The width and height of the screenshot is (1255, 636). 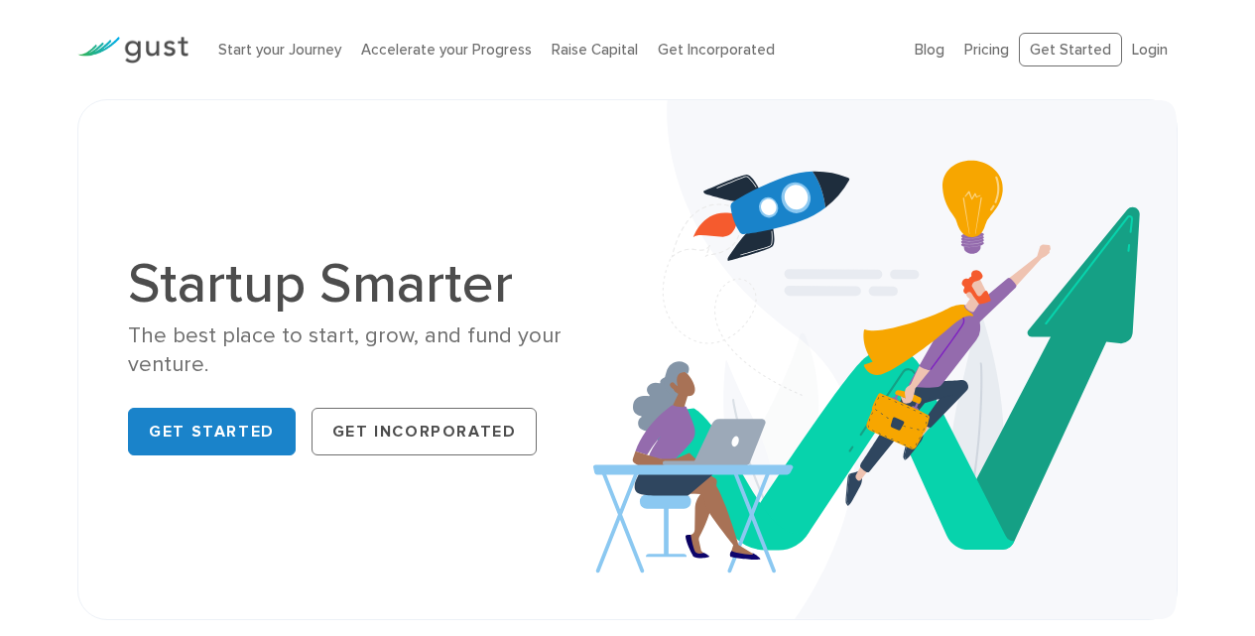 I want to click on a: Start your Journey, so click(x=280, y=50).